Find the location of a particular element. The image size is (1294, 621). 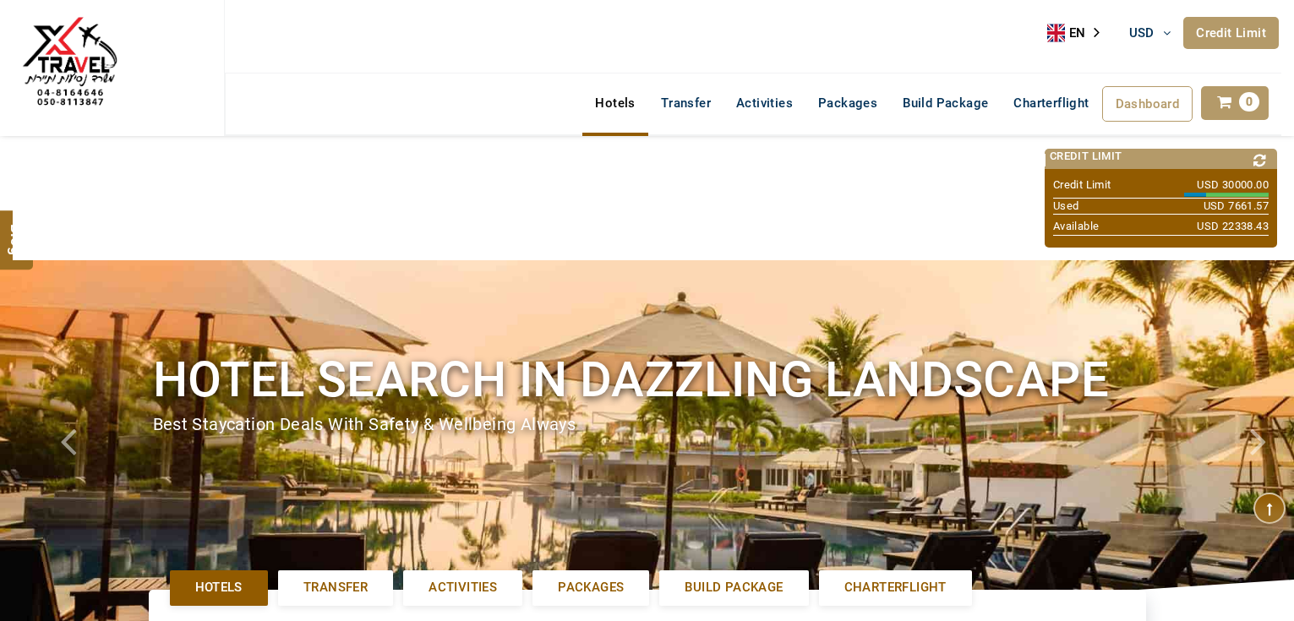

h1: Hotel search in dazzling landscape is located at coordinates (647, 379).